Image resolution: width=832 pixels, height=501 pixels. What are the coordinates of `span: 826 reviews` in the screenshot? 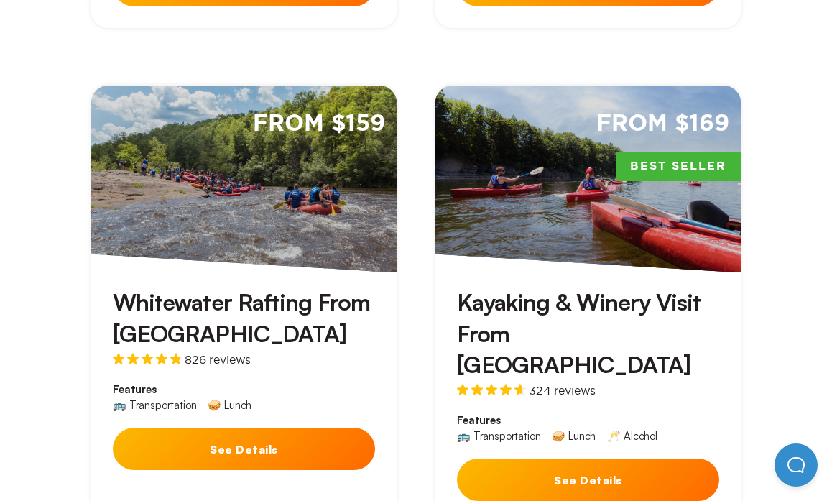 It's located at (218, 359).